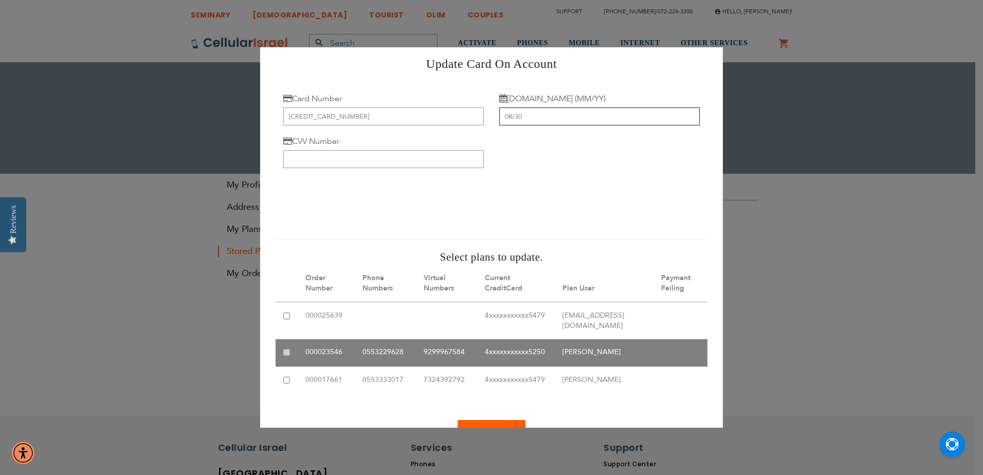 The height and width of the screenshot is (475, 983). I want to click on th: Phone Numbers, so click(385, 284).